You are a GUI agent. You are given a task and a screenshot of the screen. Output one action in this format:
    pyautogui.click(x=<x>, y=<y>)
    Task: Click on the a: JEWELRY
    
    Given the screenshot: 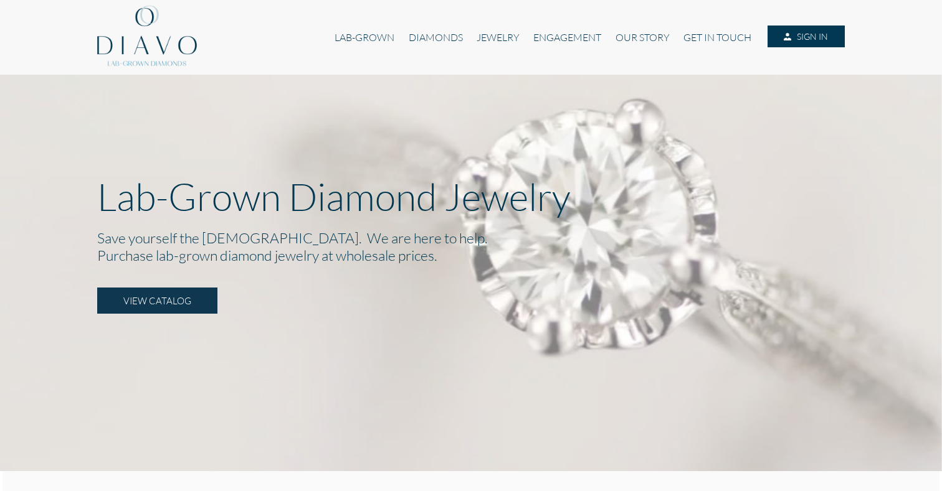 What is the action you would take?
    pyautogui.click(x=498, y=37)
    